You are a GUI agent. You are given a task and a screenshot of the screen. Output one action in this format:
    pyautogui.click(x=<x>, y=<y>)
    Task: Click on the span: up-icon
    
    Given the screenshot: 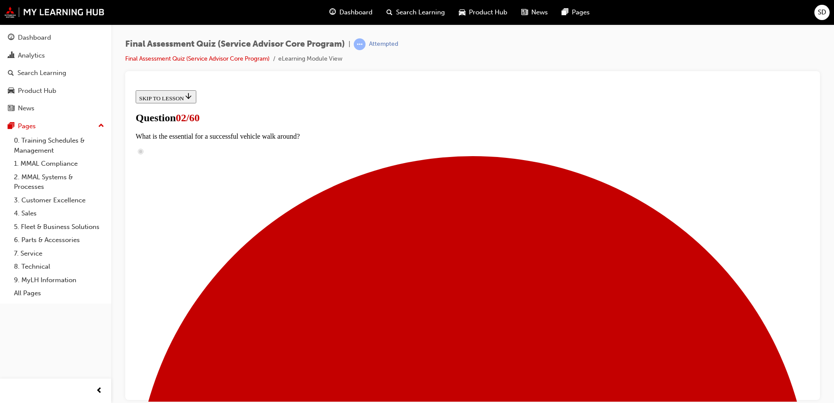 What is the action you would take?
    pyautogui.click(x=101, y=126)
    